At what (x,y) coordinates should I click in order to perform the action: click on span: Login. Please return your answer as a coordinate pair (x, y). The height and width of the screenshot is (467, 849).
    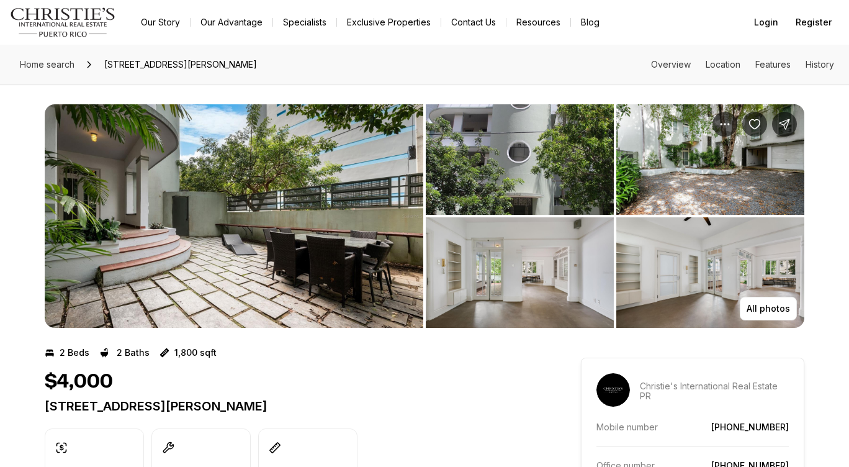
    Looking at the image, I should click on (766, 22).